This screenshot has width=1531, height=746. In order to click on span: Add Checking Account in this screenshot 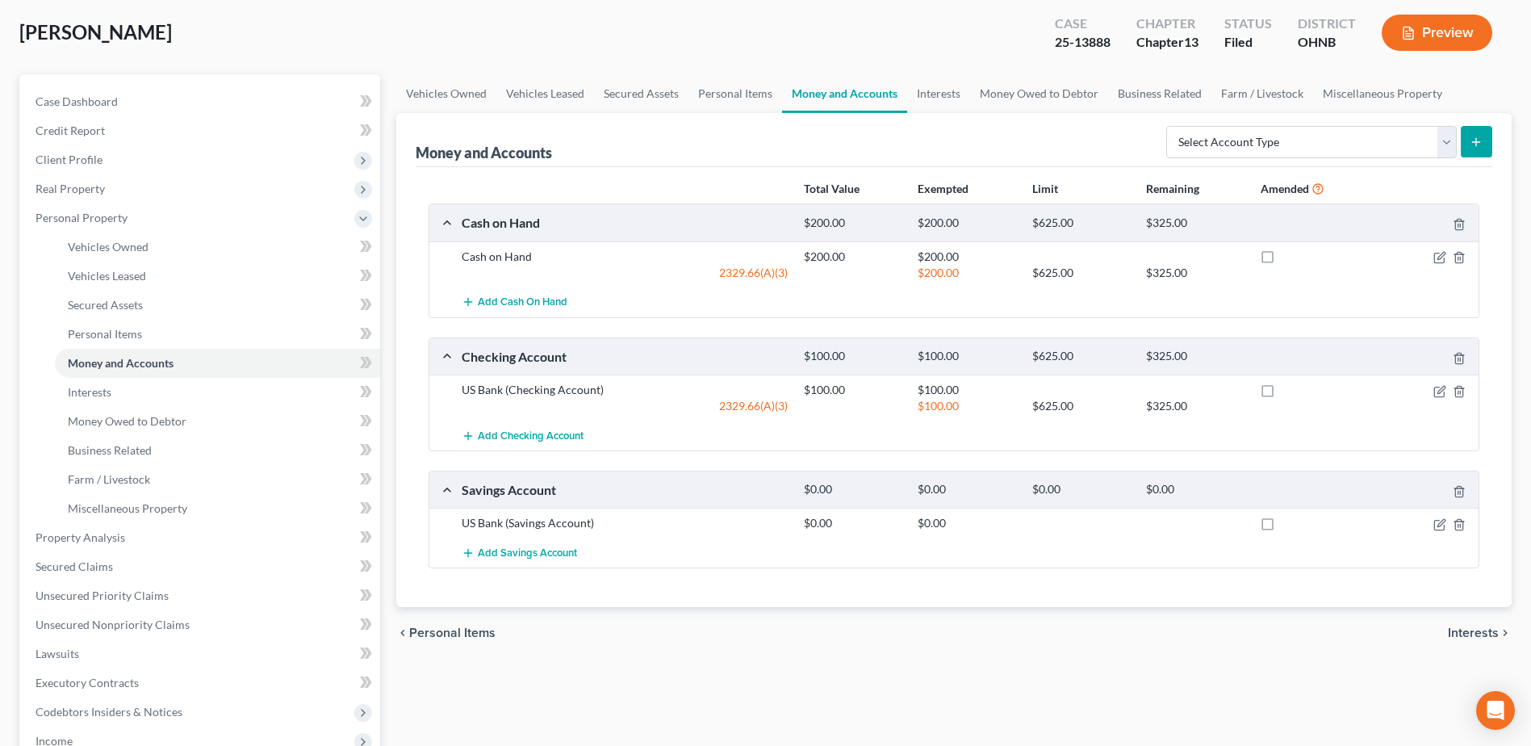, I will do `click(530, 436)`.